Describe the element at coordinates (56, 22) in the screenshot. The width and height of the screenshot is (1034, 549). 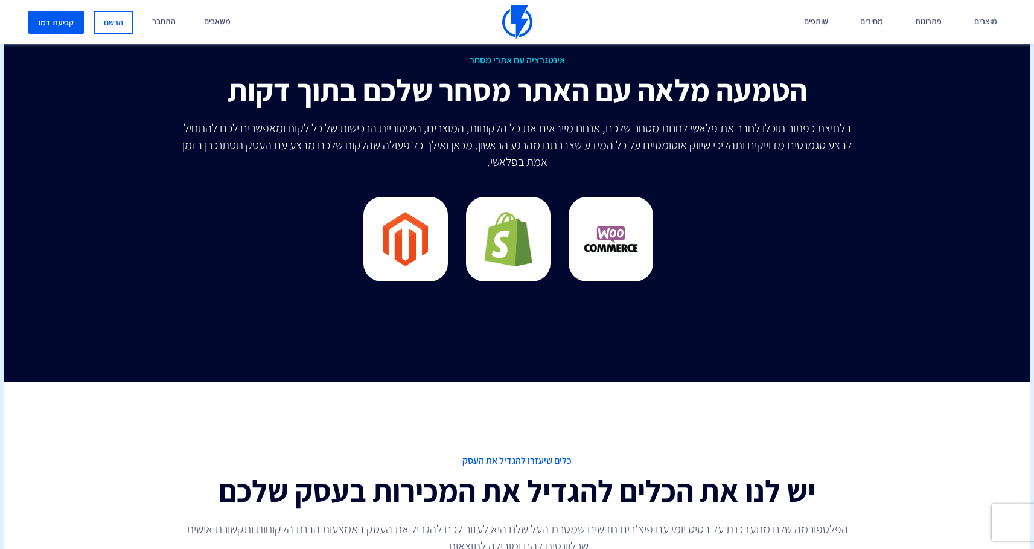
I see `a: קביעת דמו` at that location.